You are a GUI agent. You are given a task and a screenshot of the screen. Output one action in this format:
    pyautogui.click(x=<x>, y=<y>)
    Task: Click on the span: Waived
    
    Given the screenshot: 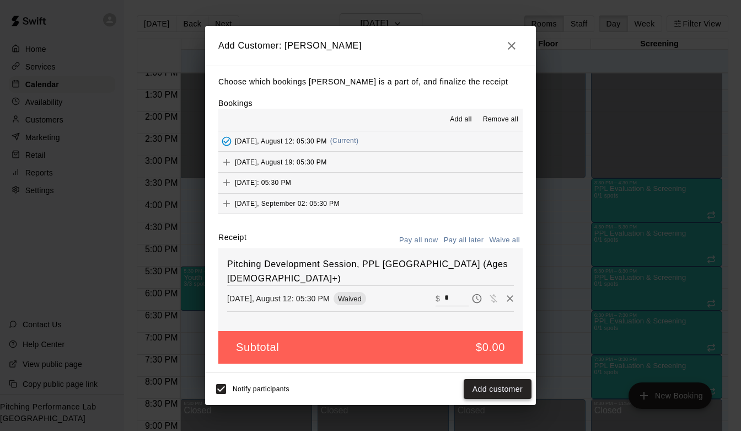 What is the action you would take?
    pyautogui.click(x=350, y=298)
    